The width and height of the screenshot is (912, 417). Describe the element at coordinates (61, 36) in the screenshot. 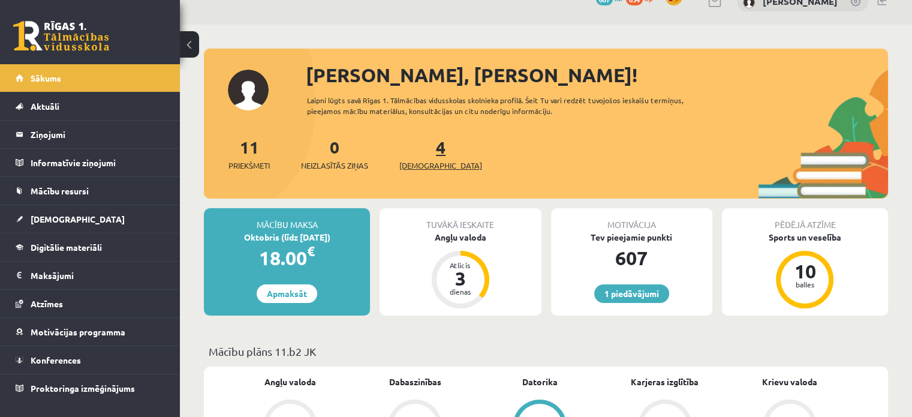

I see `a: Rīgas 1. Tālmācības vidusskola` at that location.